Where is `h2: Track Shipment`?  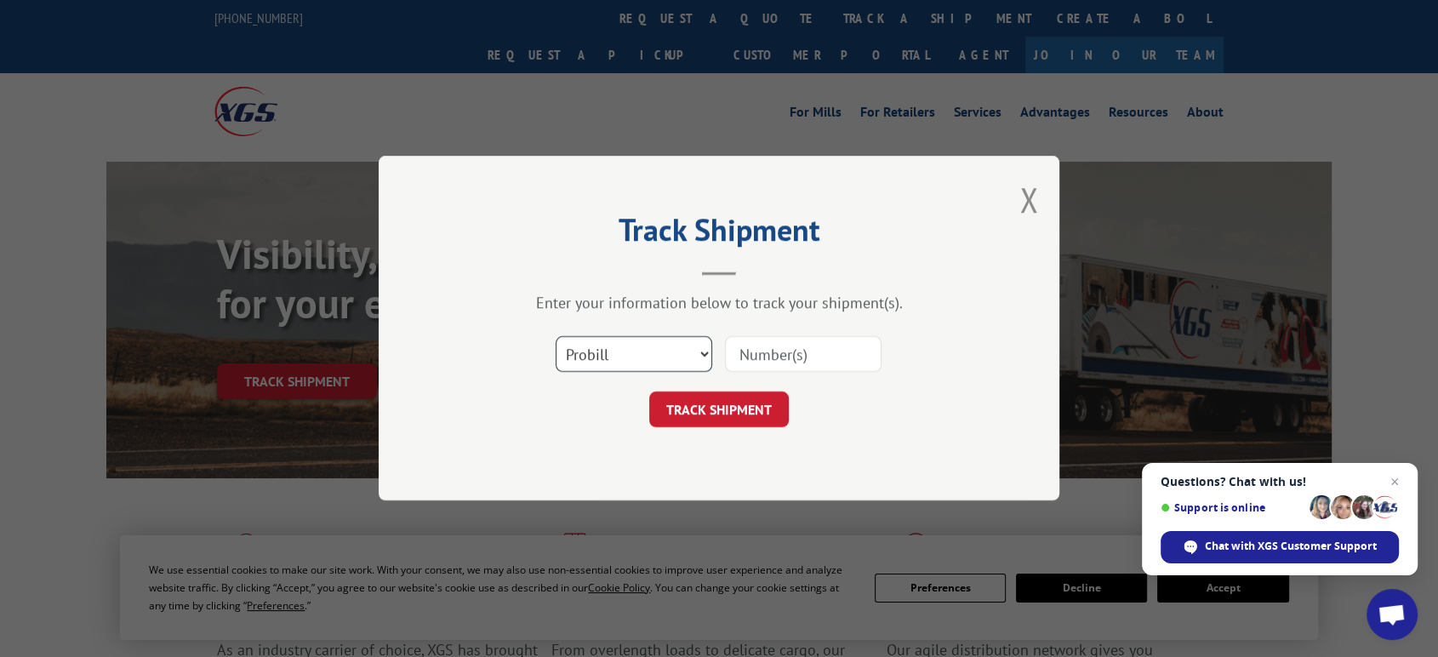
h2: Track Shipment is located at coordinates (719, 234).